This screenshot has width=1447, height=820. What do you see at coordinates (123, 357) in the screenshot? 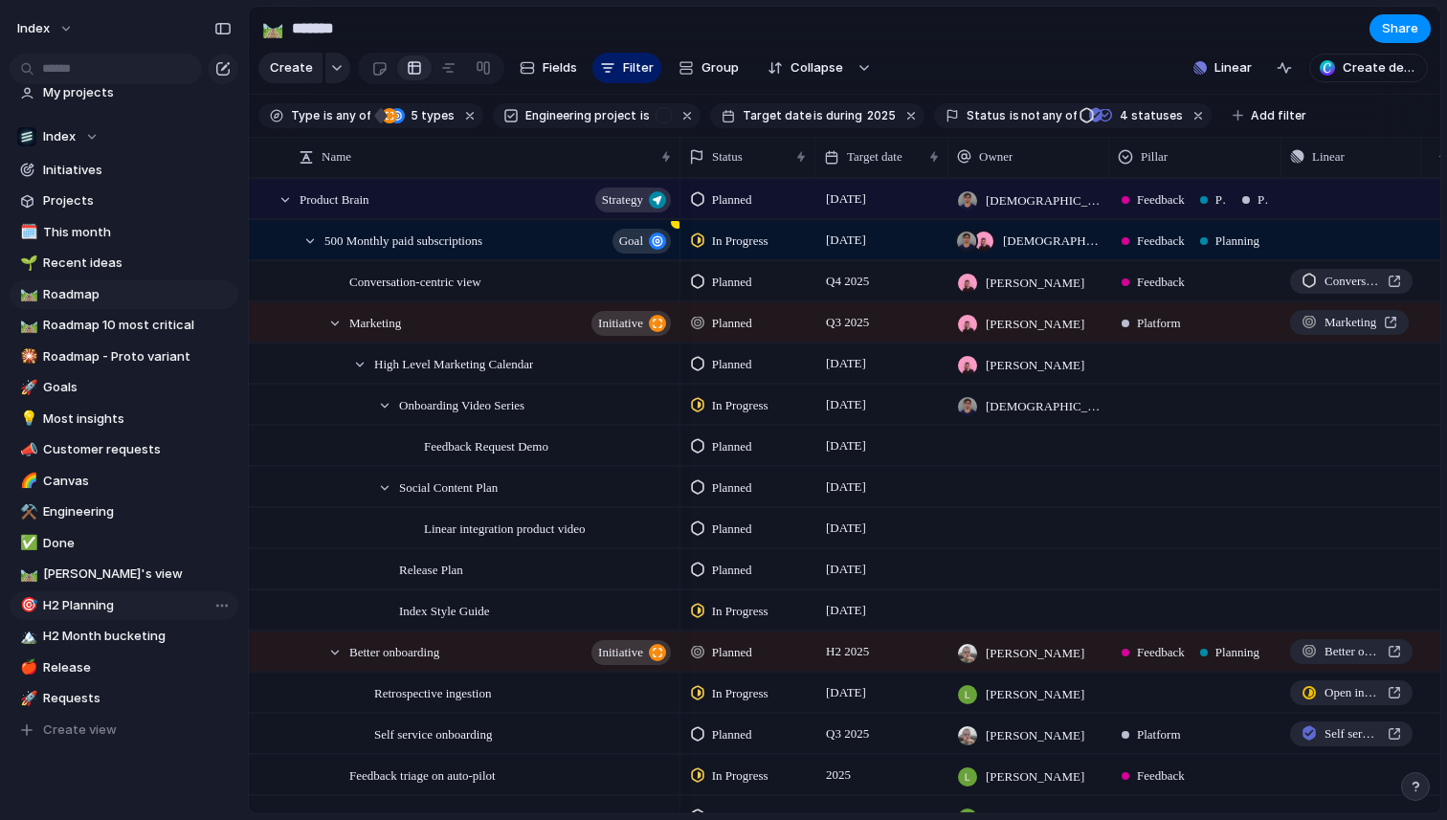
I see `div: 🎇Roadmap - Proto variant` at bounding box center [123, 357].